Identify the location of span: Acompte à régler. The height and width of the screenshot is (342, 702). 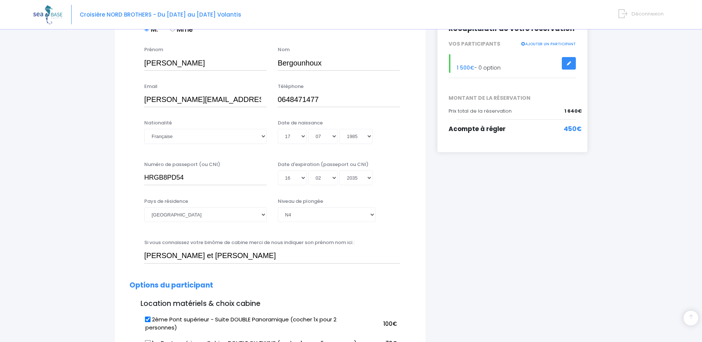
(477, 129).